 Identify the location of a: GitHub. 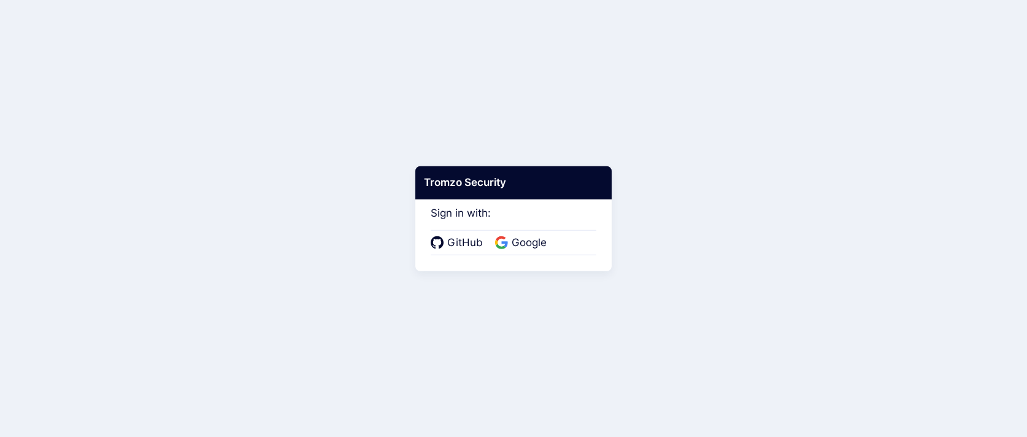
(458, 243).